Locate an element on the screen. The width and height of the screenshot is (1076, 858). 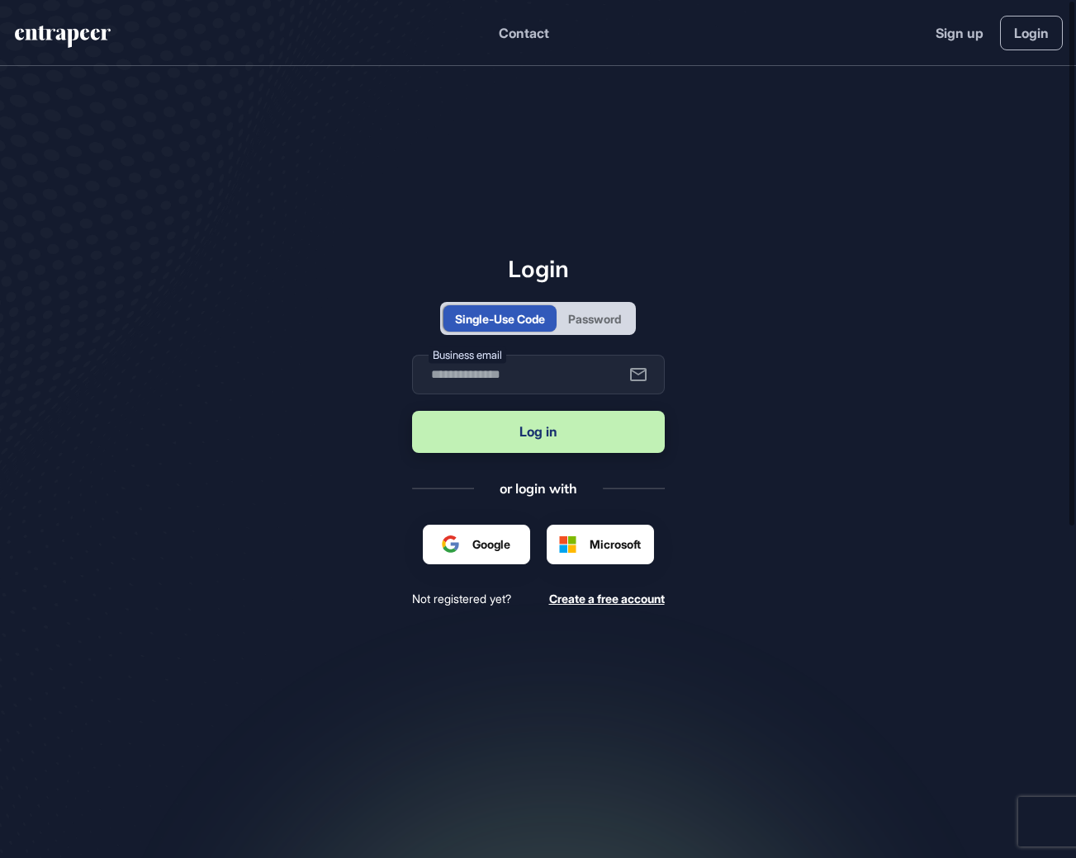
a: Create a free account is located at coordinates (607, 598).